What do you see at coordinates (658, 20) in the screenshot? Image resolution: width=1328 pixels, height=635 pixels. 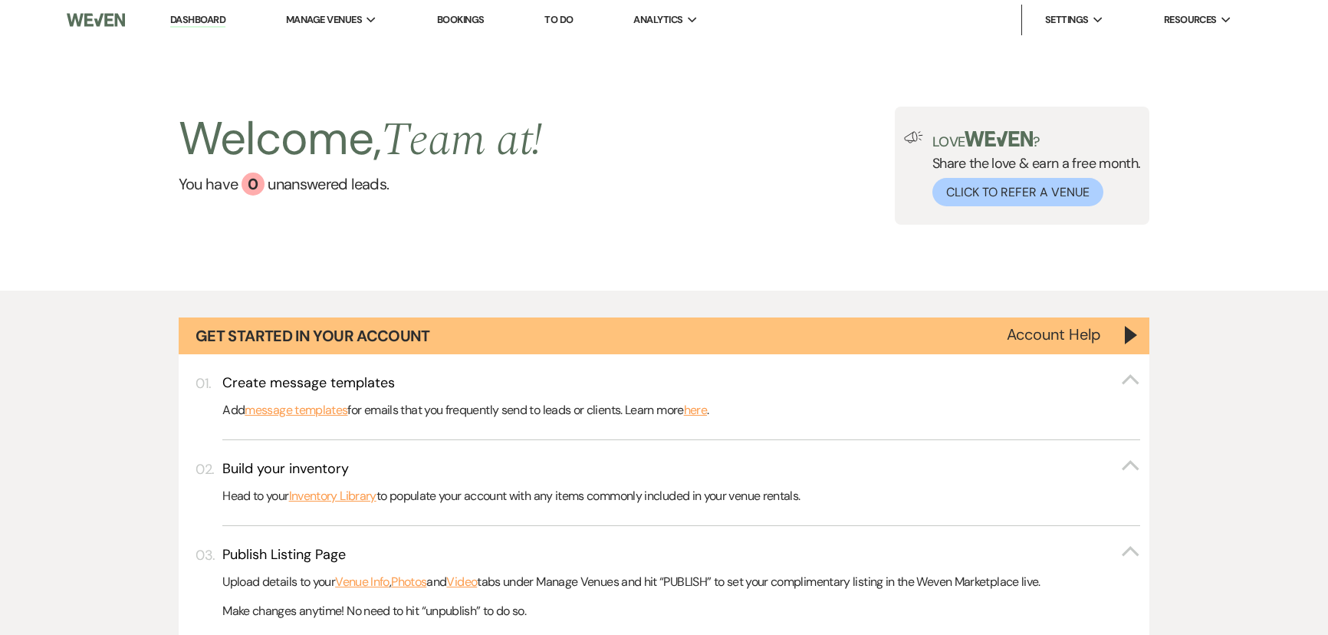 I see `span: Analytics` at bounding box center [658, 20].